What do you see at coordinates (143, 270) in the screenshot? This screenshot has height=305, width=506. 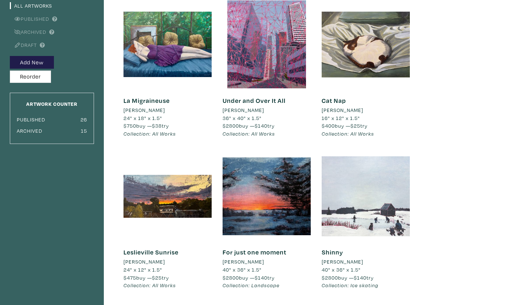 I see `span: 24" x 12" x 1.5"` at bounding box center [143, 270].